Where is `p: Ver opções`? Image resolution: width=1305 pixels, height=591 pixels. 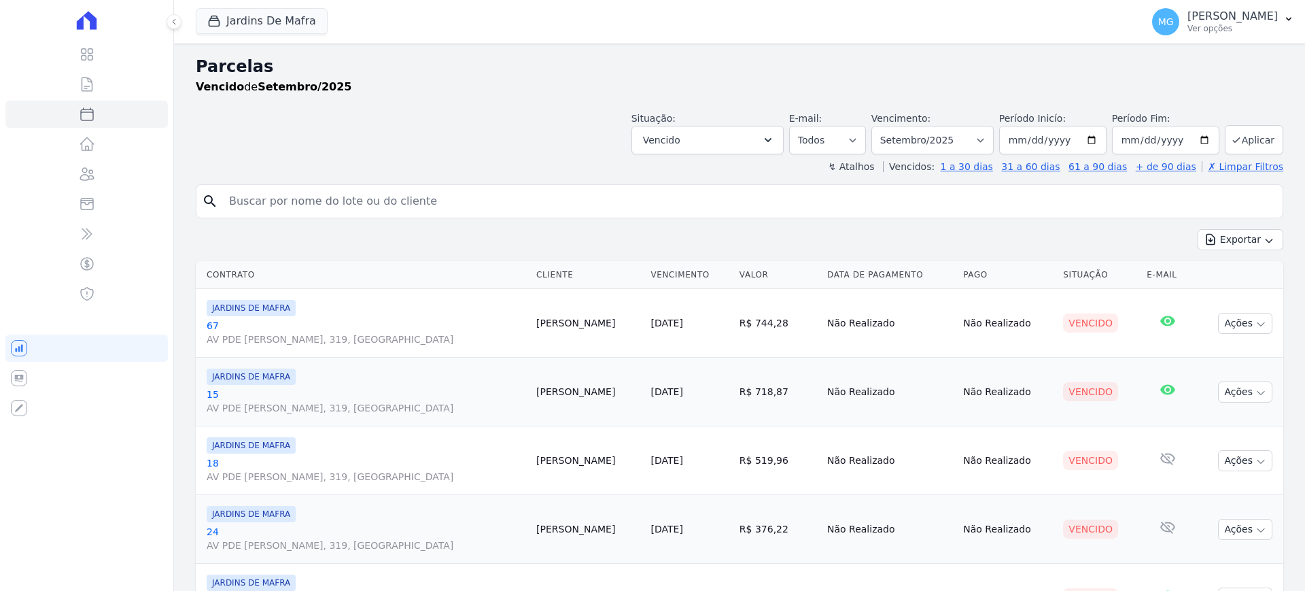 p: Ver opções is located at coordinates (1232, 29).